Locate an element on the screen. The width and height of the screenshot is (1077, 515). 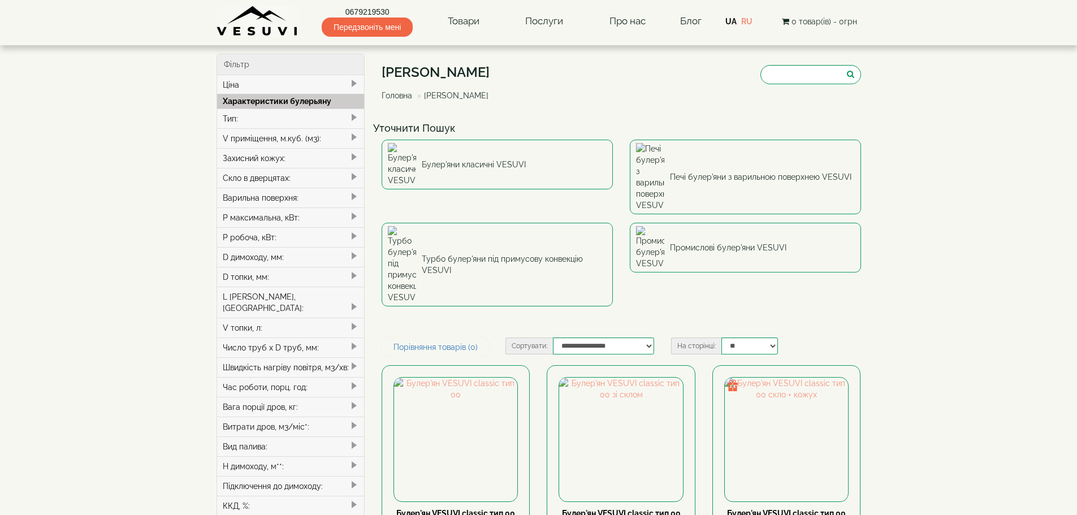
div: P максимальна, кВт: is located at coordinates (291, 217).